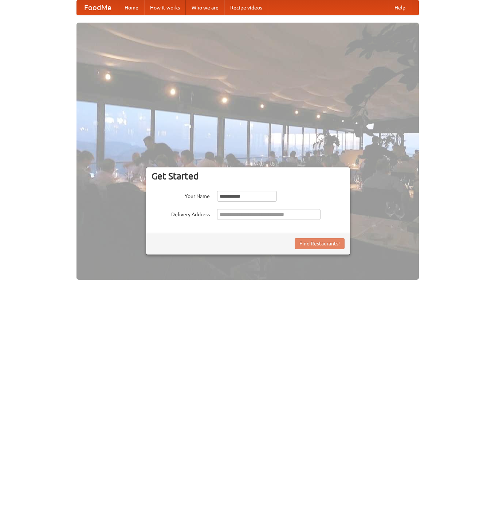 Image resolution: width=495 pixels, height=516 pixels. I want to click on a: FoodMe, so click(98, 8).